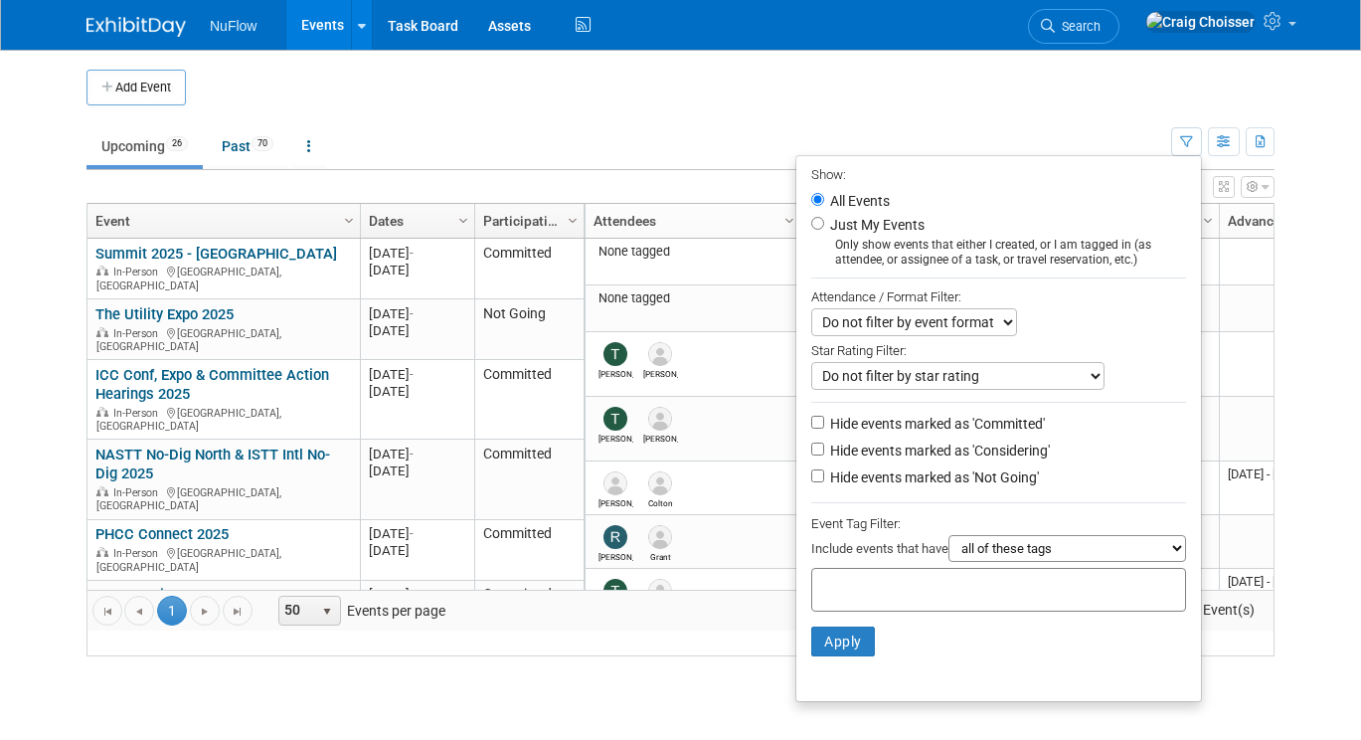 The height and width of the screenshot is (740, 1361). What do you see at coordinates (136, 27) in the screenshot?
I see `img: ExhibitDay` at bounding box center [136, 27].